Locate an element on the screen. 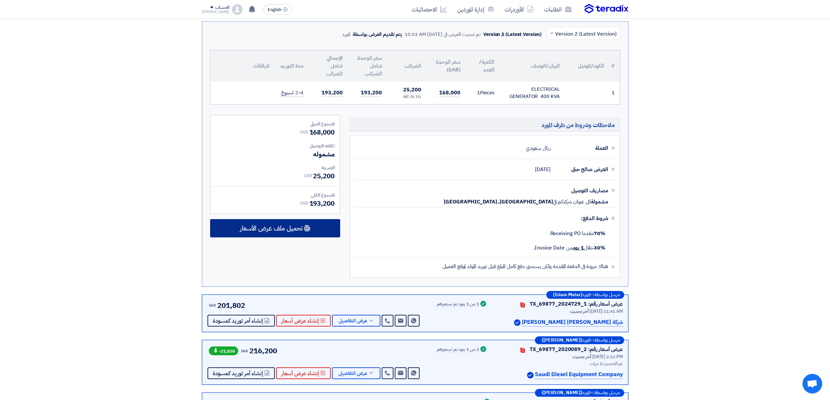  span: 216,200 is located at coordinates (263, 351).